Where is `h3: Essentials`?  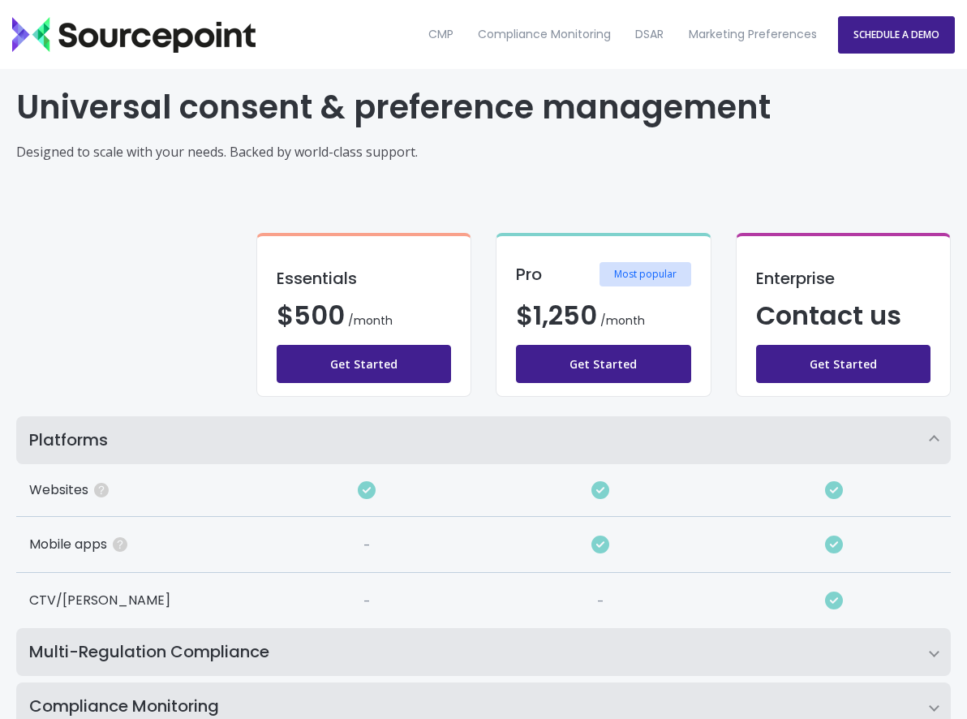 h3: Essentials is located at coordinates (364, 278).